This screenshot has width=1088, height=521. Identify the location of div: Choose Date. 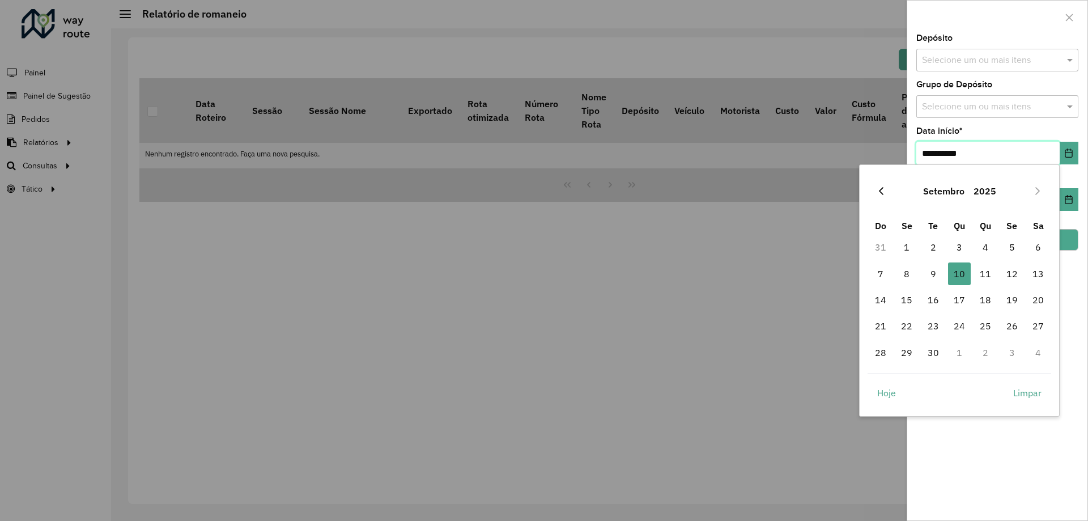
(960, 290).